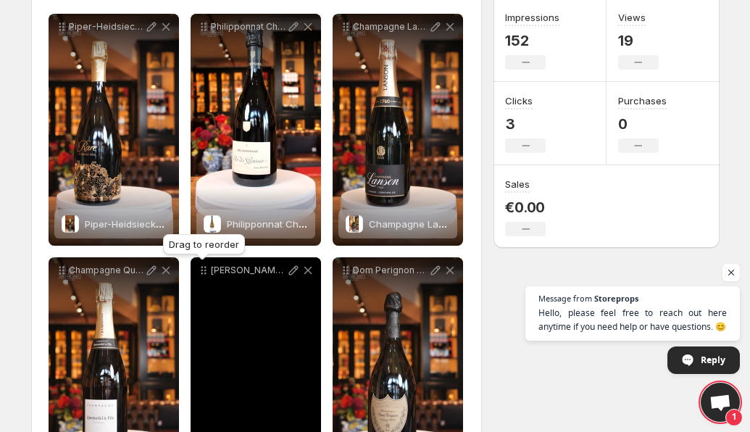  What do you see at coordinates (256, 130) in the screenshot?
I see `div: Philipponnat Champagne Aoc Extra Brut 'Clos des Goisses' 2013Philipponnat Champagne Aoc Extra Bru...` at bounding box center [256, 130].